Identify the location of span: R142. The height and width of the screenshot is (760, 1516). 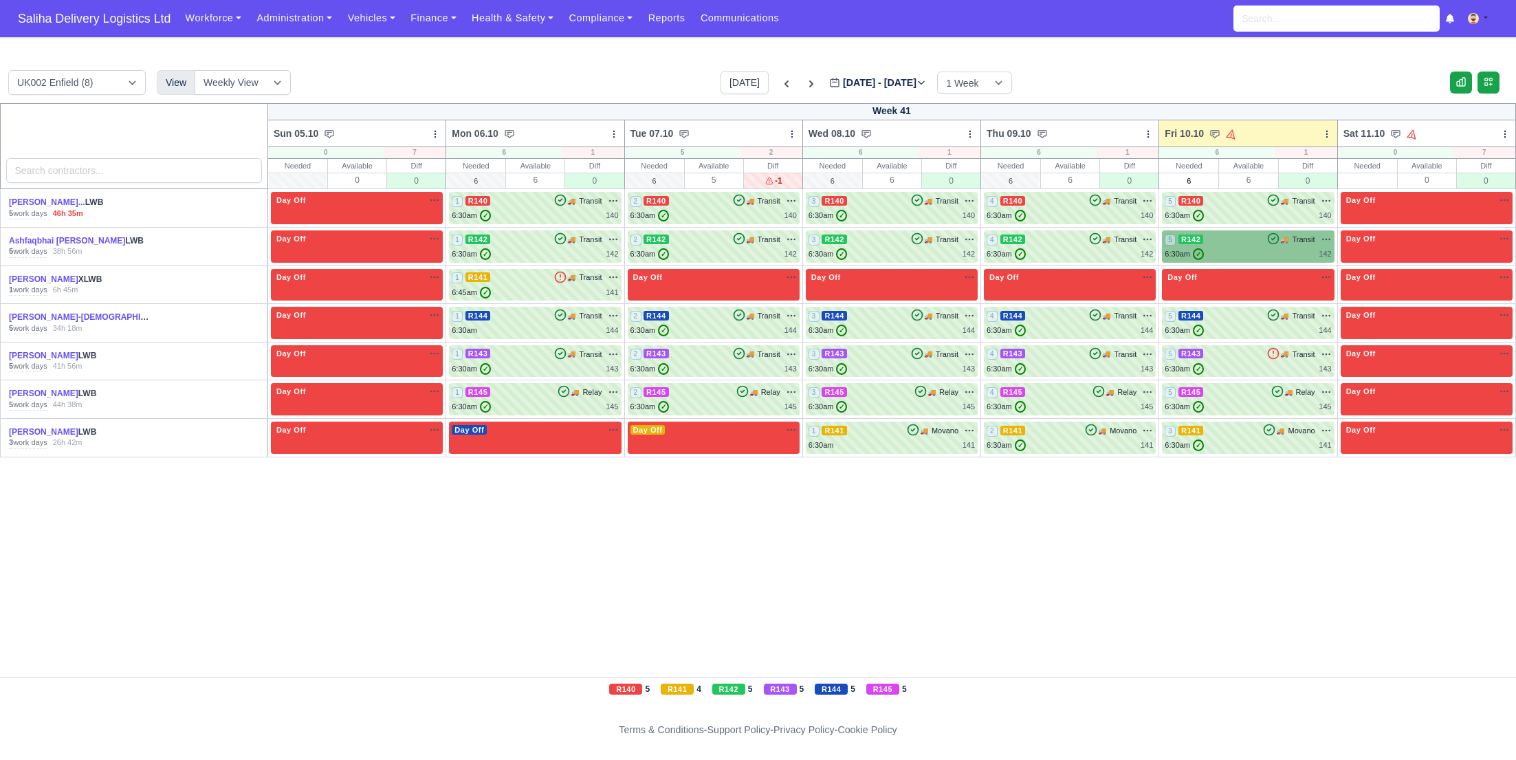
(656, 239).